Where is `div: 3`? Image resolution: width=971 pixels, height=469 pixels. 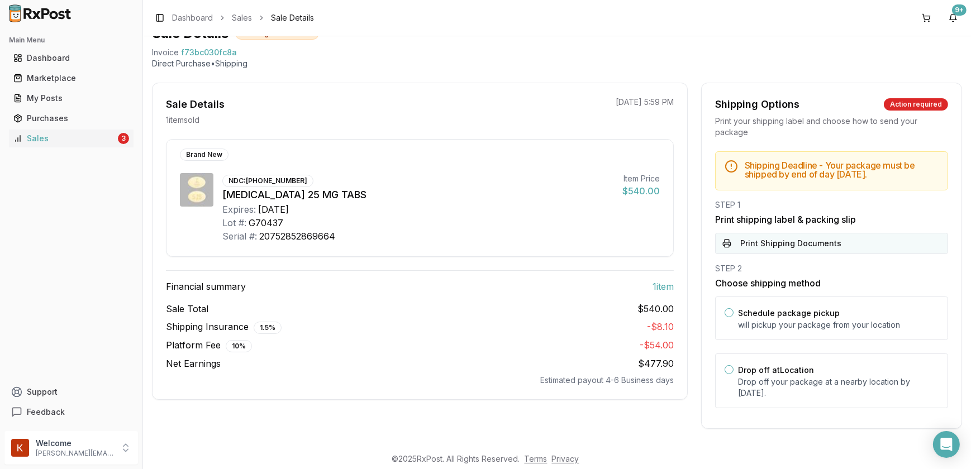 div: 3 is located at coordinates (124, 139).